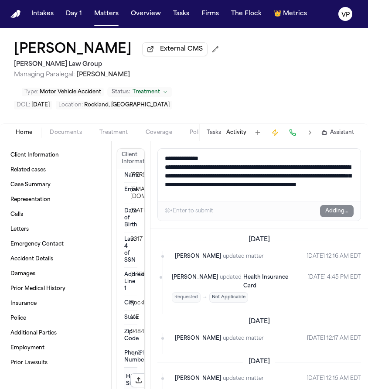 The height and width of the screenshot is (389, 368). I want to click on button: Adding..., so click(336, 211).